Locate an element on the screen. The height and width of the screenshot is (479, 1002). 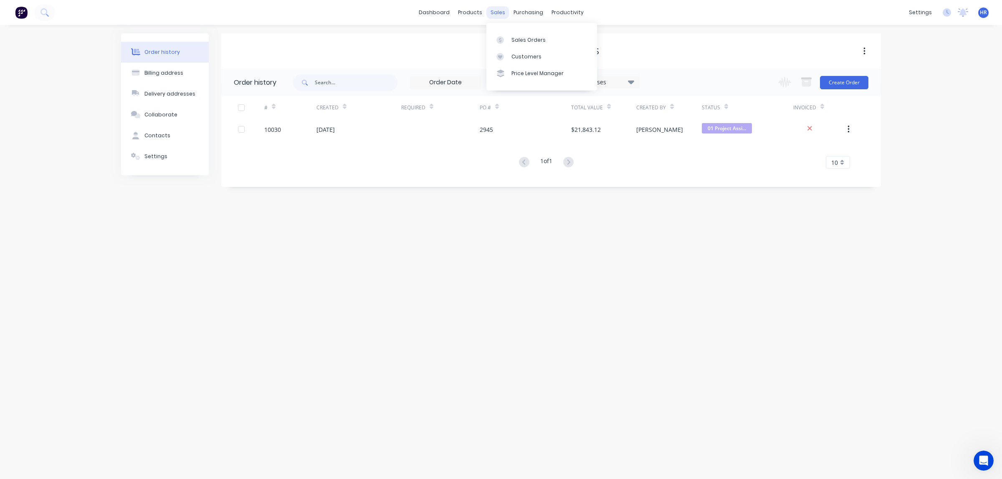
div: Billing address is located at coordinates (164, 73).